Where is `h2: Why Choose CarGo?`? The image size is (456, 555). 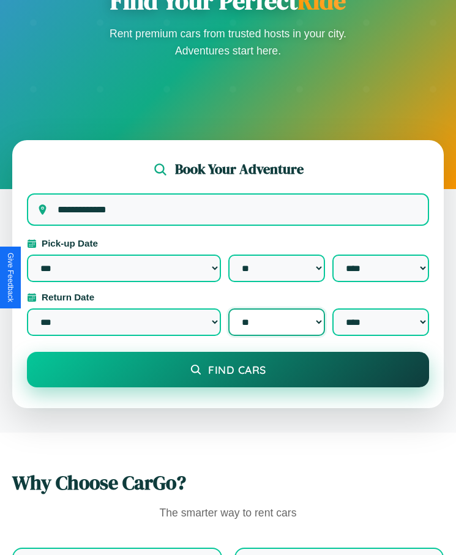
h2: Why Choose CarGo? is located at coordinates (228, 483).